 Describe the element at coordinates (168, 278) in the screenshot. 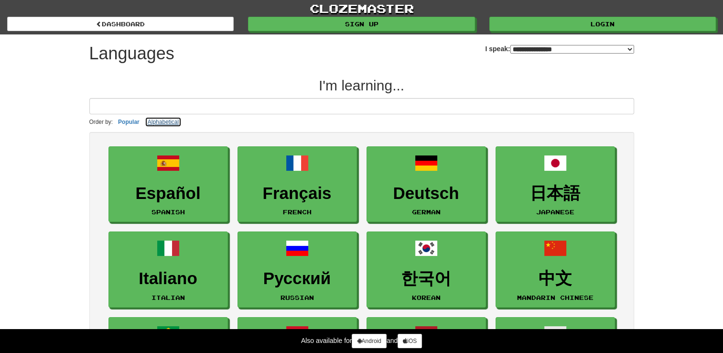

I see `h3: Italiano` at that location.